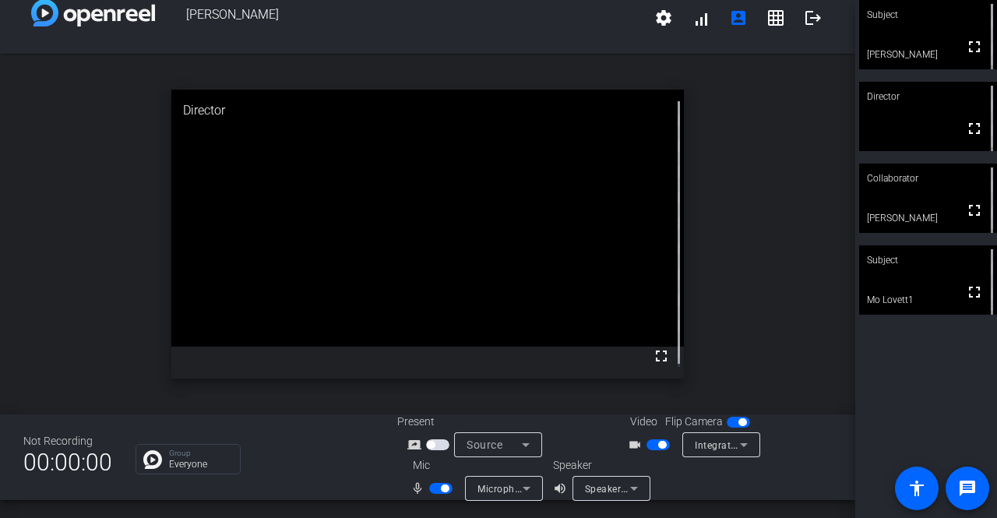  Describe the element at coordinates (928, 178) in the screenshot. I see `div: Collaborator` at that location.